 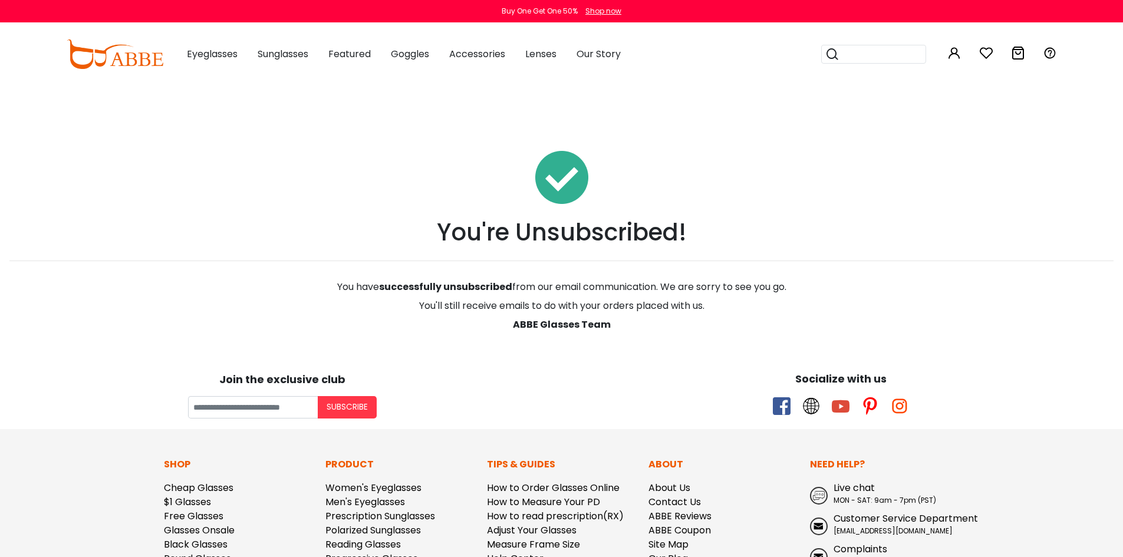 I want to click on div: Socialize with us, so click(x=841, y=379).